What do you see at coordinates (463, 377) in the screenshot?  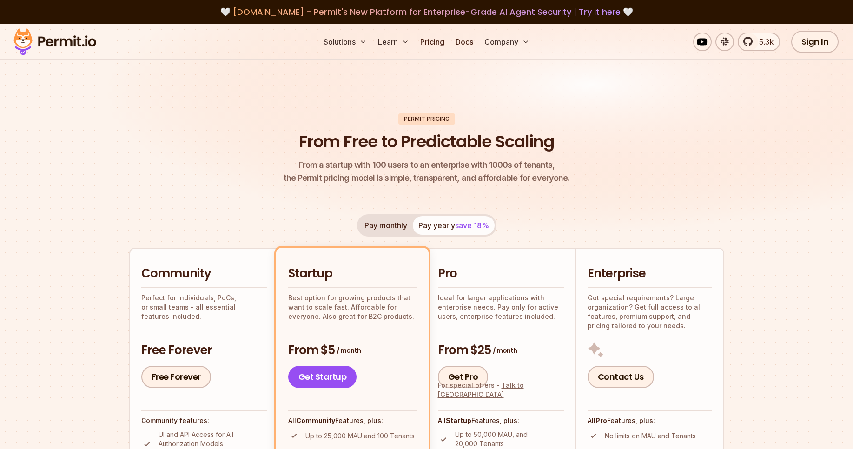 I see `a: Get Pro` at bounding box center [463, 377].